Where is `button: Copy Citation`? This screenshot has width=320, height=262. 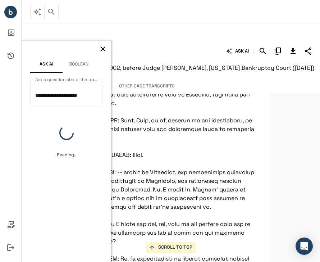
button: Copy Citation is located at coordinates (278, 51).